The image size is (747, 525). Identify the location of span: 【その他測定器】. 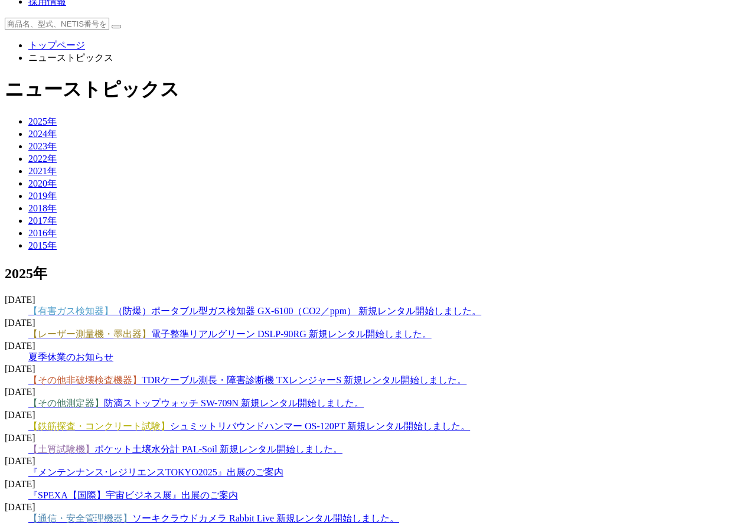
(66, 403).